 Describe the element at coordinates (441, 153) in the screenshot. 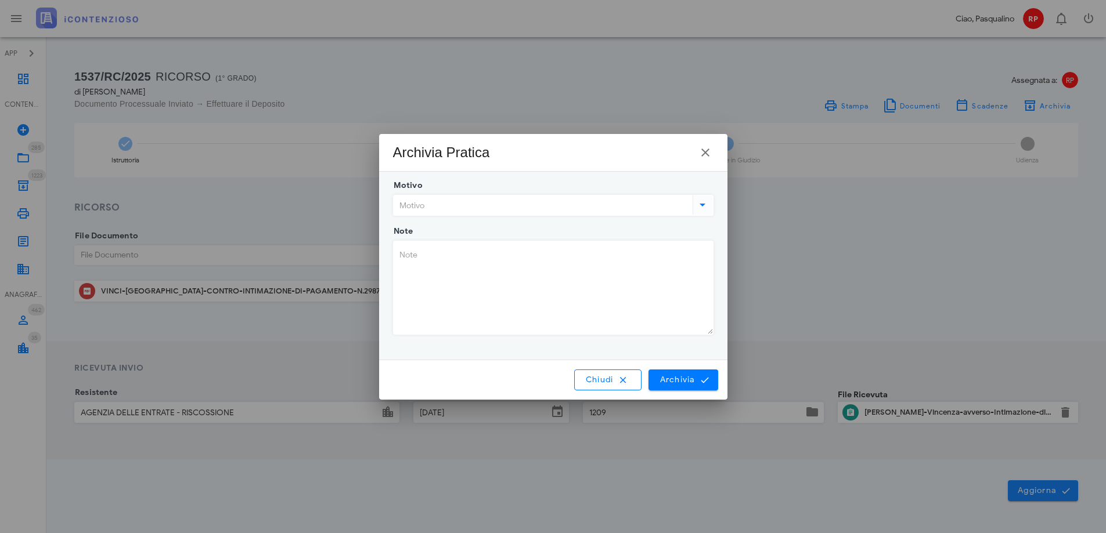

I see `div: Archivia Pratica` at that location.